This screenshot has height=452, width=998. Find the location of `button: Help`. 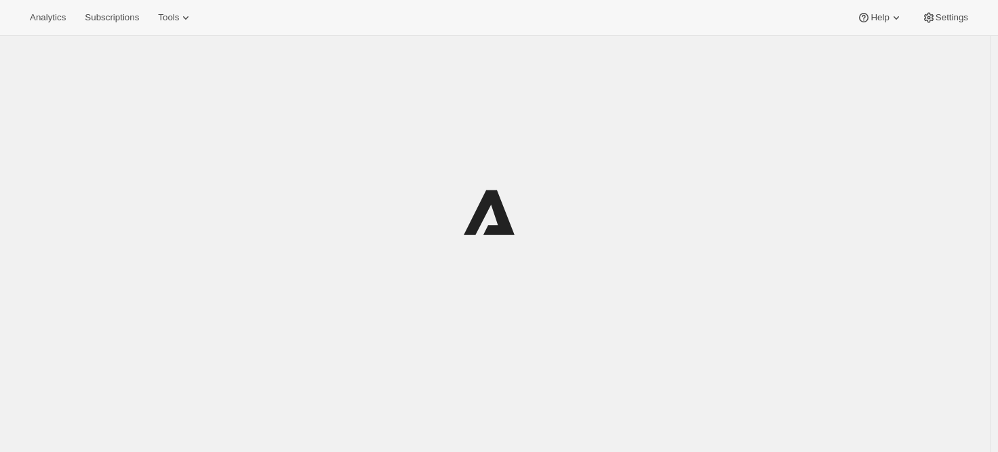

button: Help is located at coordinates (879, 18).